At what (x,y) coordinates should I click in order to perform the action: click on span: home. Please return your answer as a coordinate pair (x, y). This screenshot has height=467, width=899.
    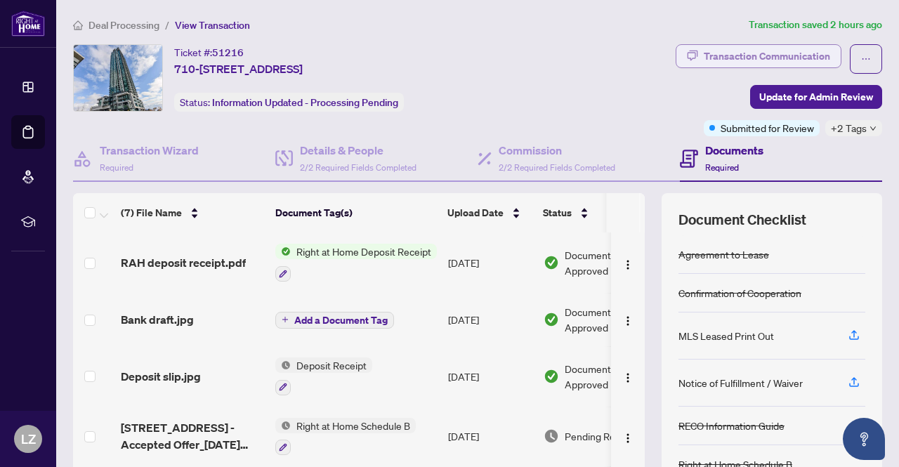
    Looking at the image, I should click on (78, 25).